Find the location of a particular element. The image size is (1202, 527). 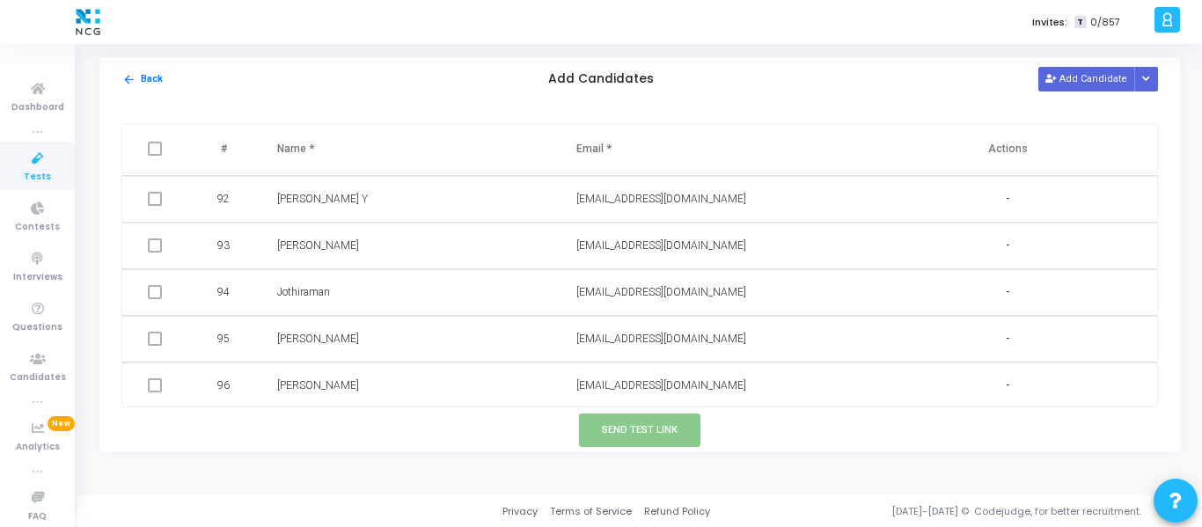

span: Interviews is located at coordinates (38, 277).